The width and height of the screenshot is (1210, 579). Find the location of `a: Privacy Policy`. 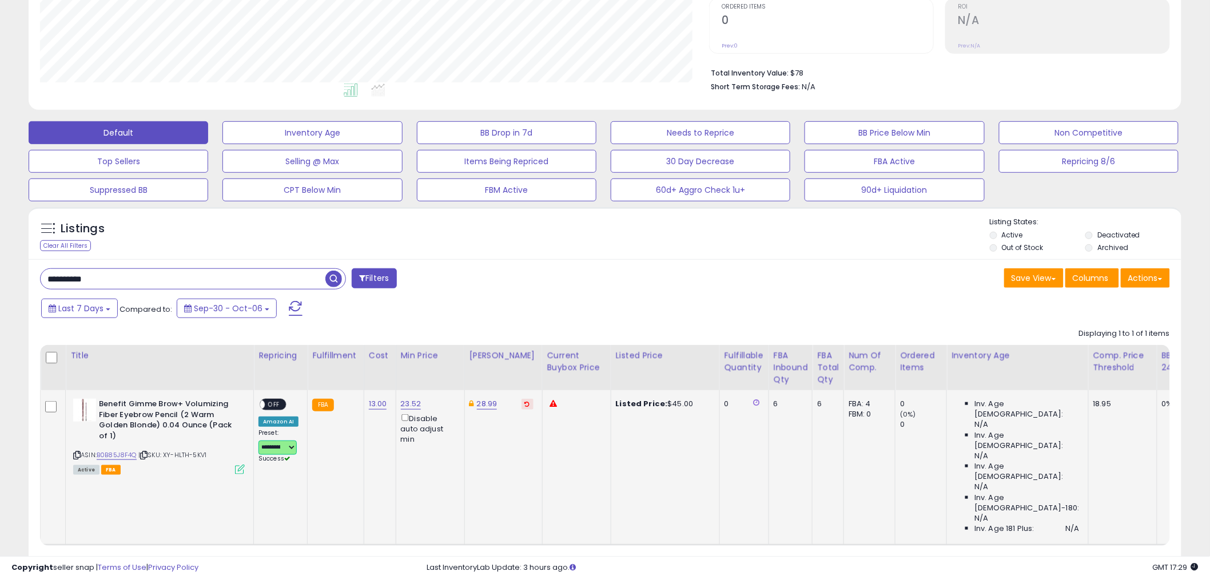

a: Privacy Policy is located at coordinates (173, 567).